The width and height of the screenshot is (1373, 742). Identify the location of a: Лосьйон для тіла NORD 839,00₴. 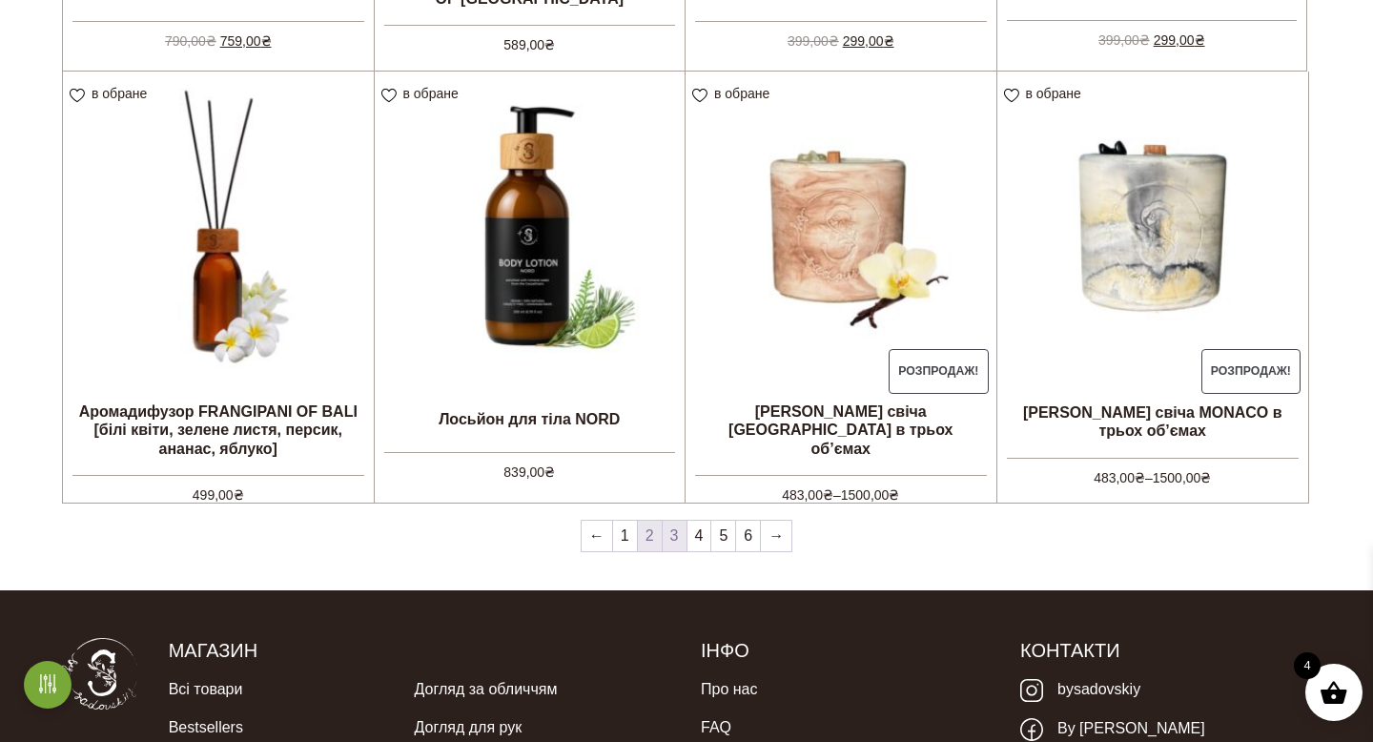
(530, 278).